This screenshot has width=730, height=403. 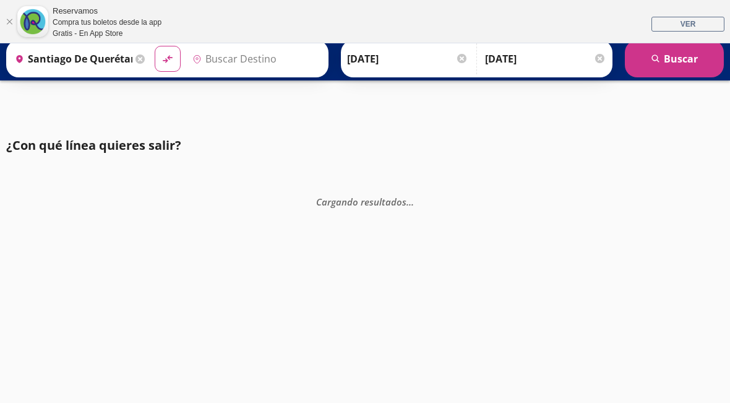 I want to click on div: Reservamos, so click(x=107, y=11).